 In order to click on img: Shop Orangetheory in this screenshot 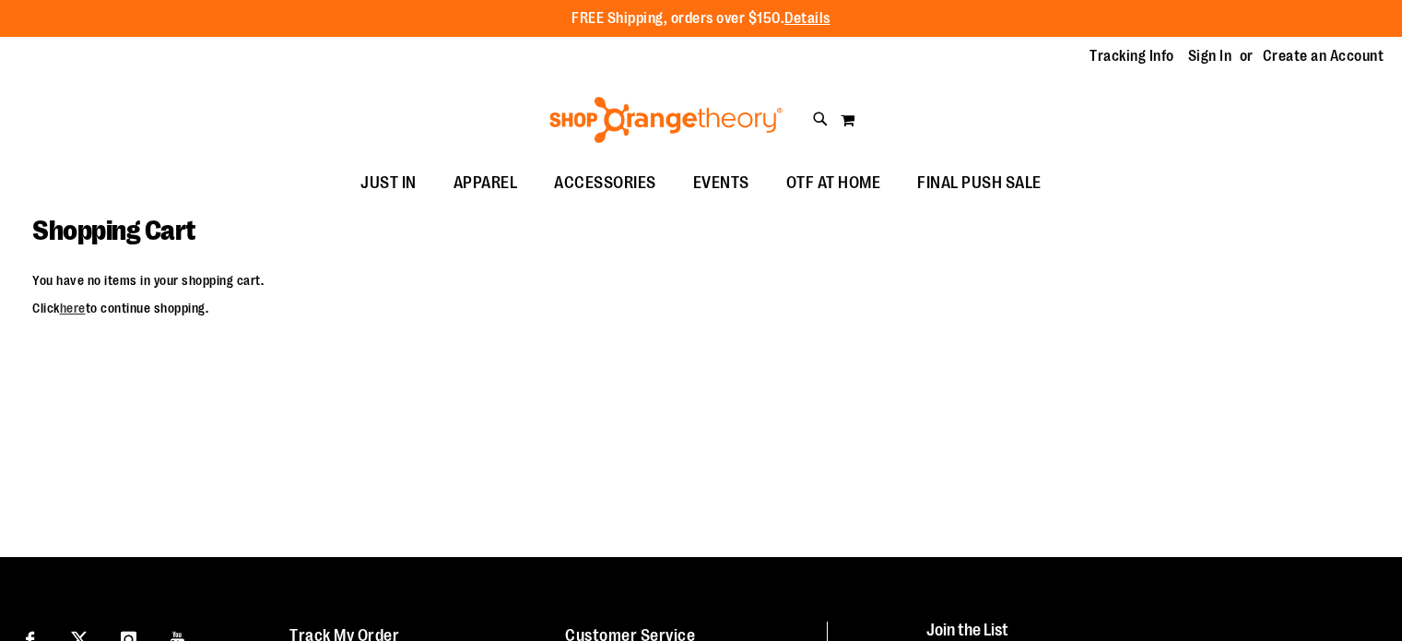, I will do `click(665, 120)`.